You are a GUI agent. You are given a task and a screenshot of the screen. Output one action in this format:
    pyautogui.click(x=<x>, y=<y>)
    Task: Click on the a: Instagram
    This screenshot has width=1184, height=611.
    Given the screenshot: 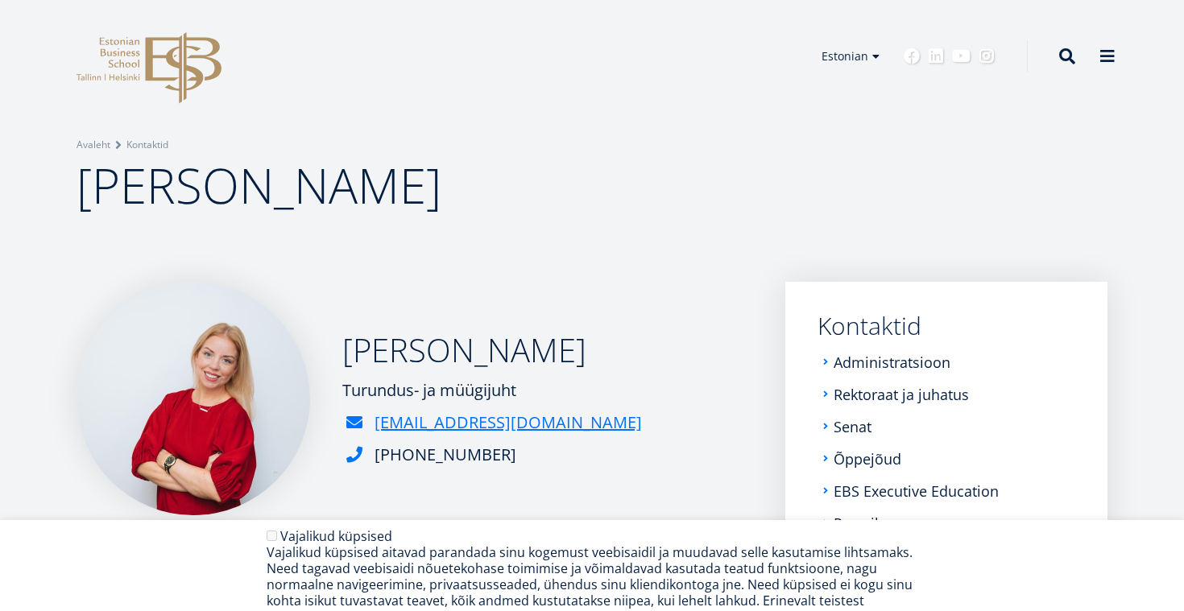 What is the action you would take?
    pyautogui.click(x=986, y=56)
    